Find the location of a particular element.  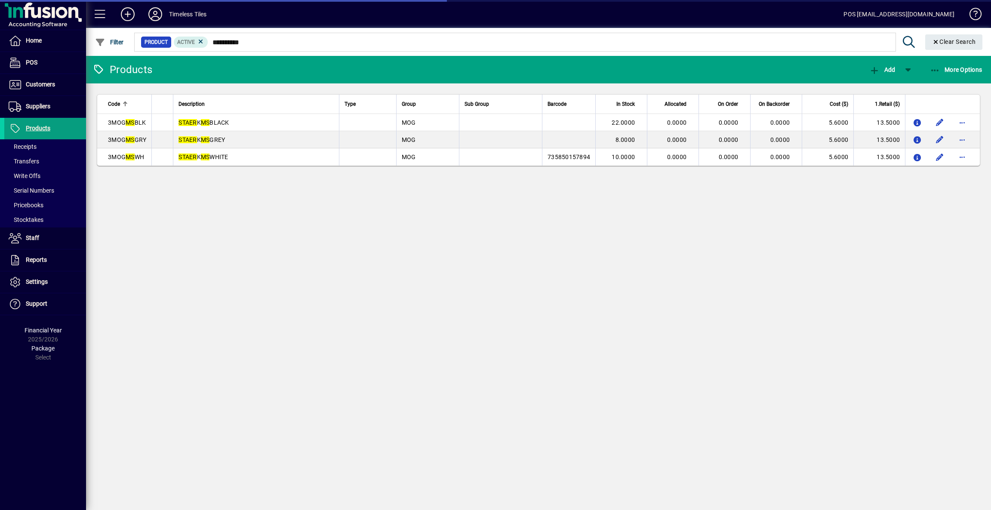

a: Serial Numbers is located at coordinates (45, 191).